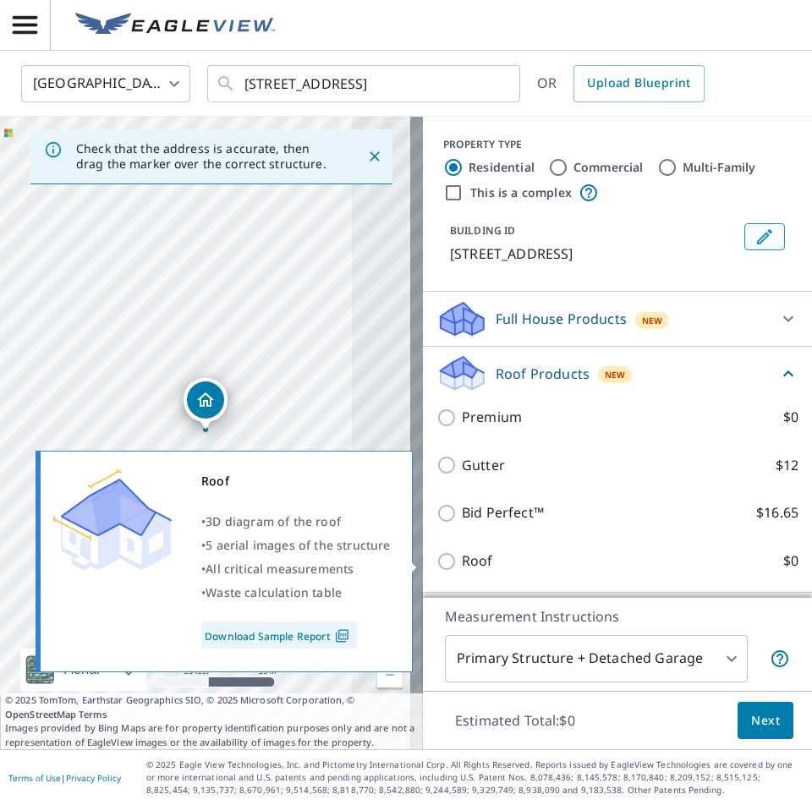 The image size is (812, 805). Describe the element at coordinates (596, 659) in the screenshot. I see `div: Primary Structure + Detached Garage` at that location.